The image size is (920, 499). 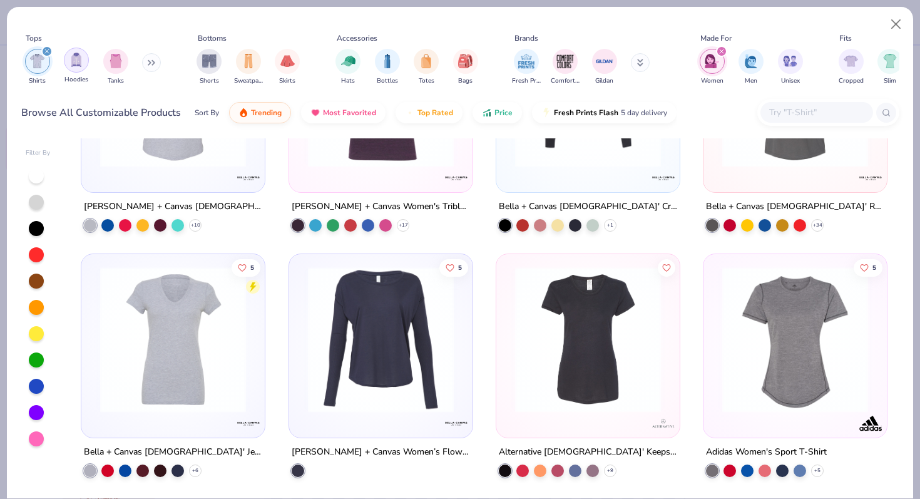 I want to click on span: + 5, so click(x=818, y=471).